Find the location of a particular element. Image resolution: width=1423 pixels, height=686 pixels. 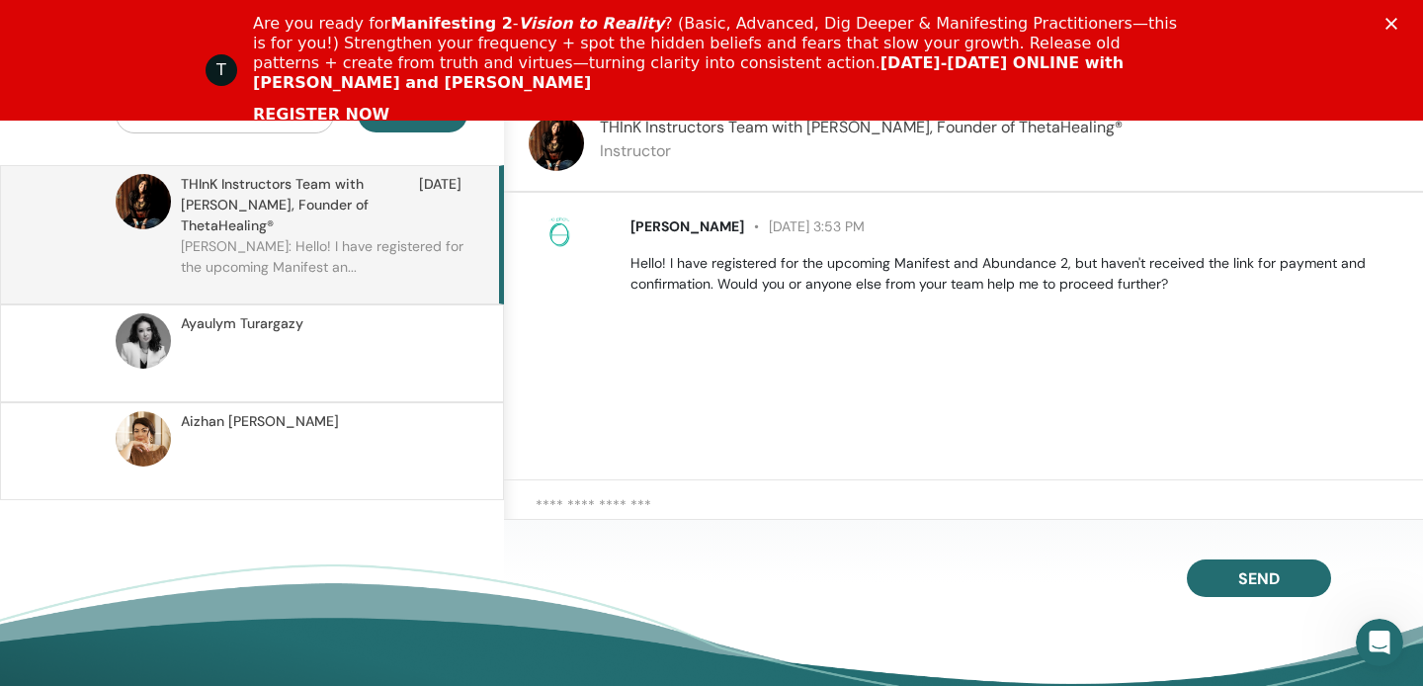

button: Send is located at coordinates (1259, 578).